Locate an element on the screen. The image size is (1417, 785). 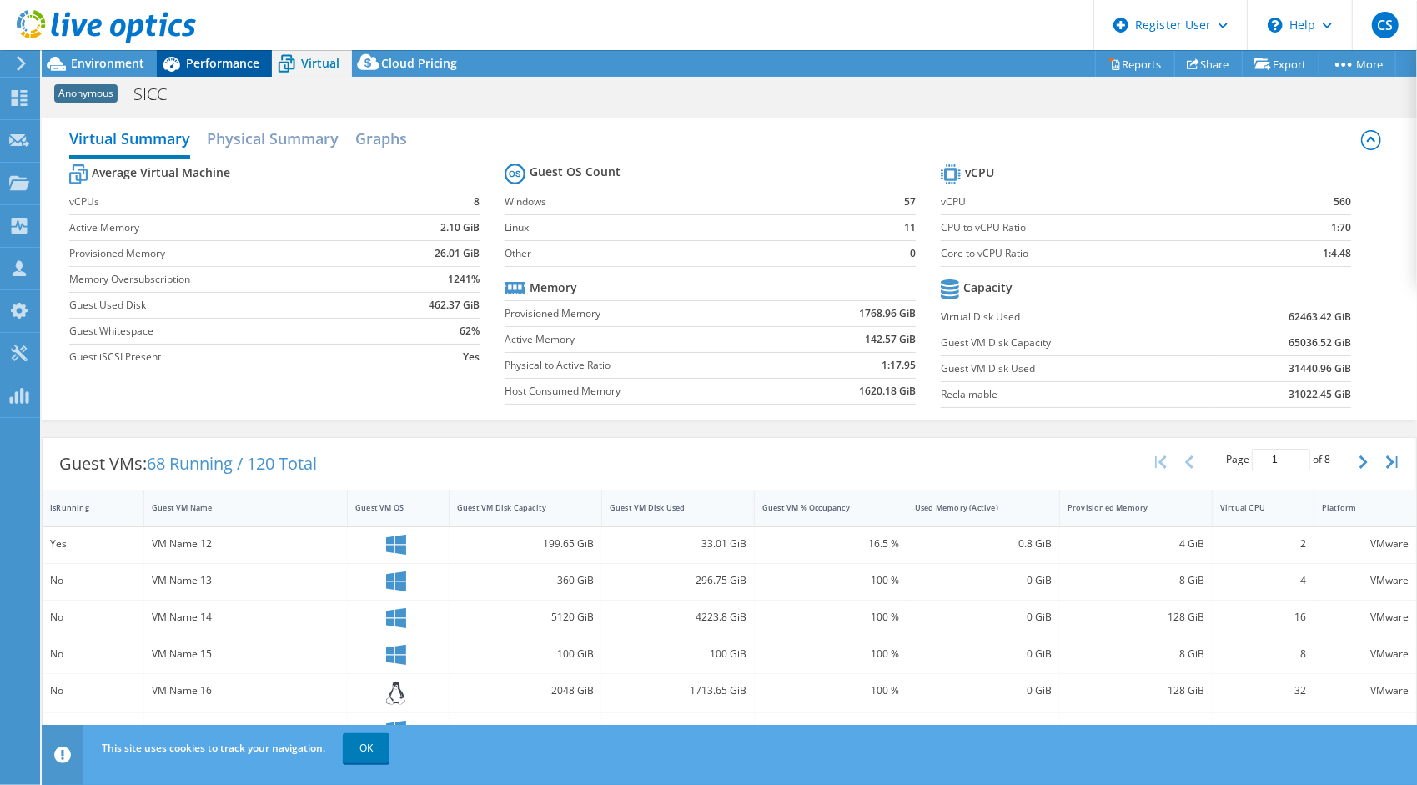
a: Share is located at coordinates (1209, 63).